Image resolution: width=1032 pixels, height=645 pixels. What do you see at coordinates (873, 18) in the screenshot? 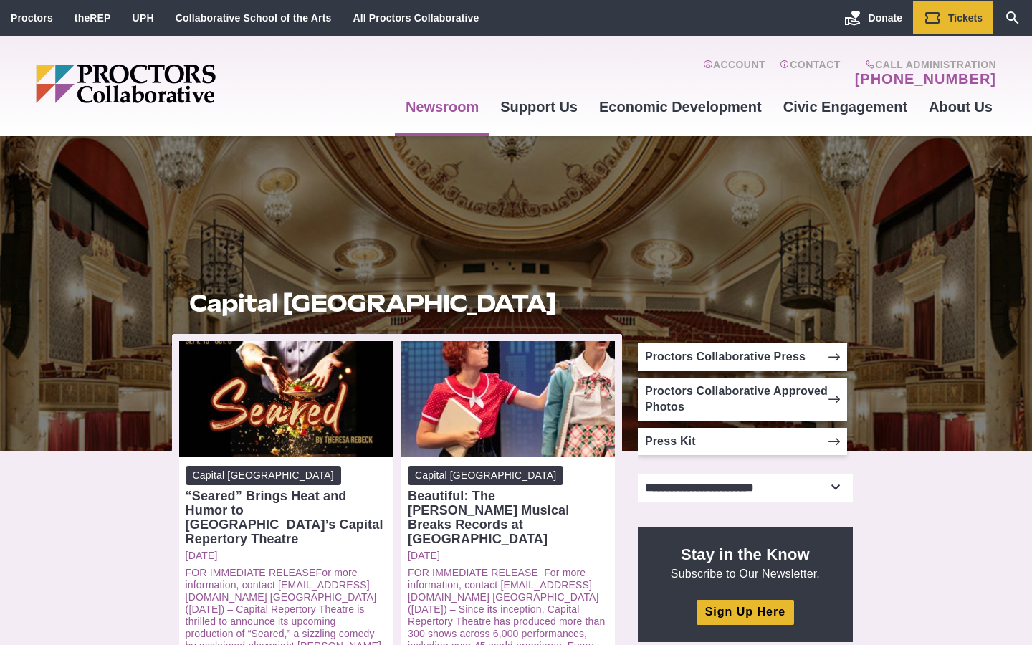
I see `a: Donate` at bounding box center [873, 18].